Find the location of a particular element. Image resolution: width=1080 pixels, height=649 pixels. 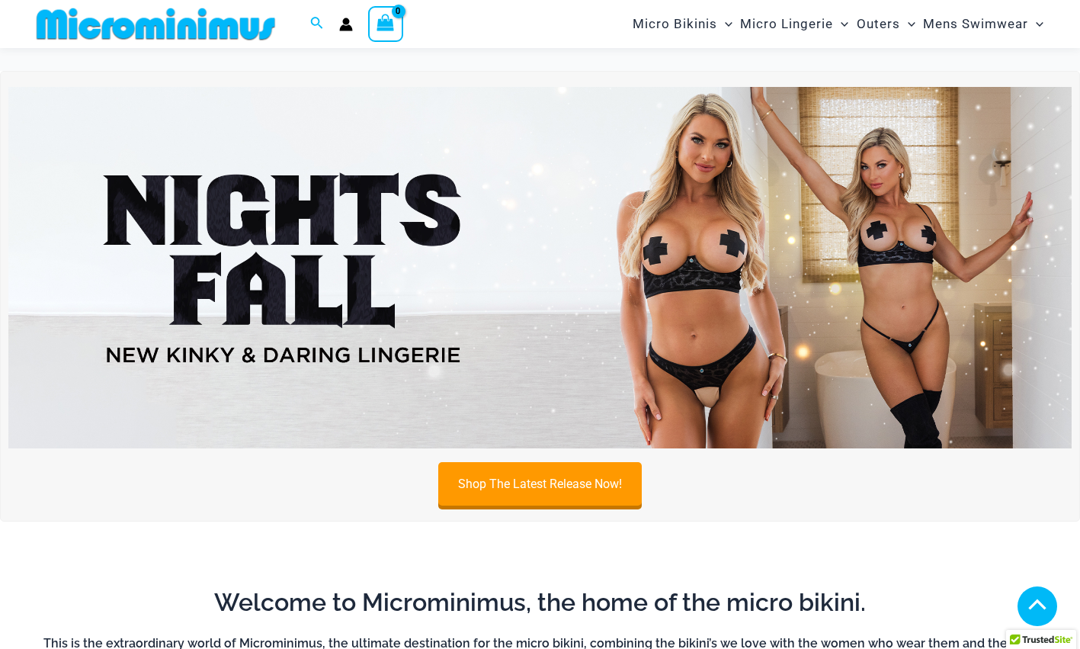

a: Micro LingerieMenu ToggleMenu Toggle is located at coordinates (794, 24).